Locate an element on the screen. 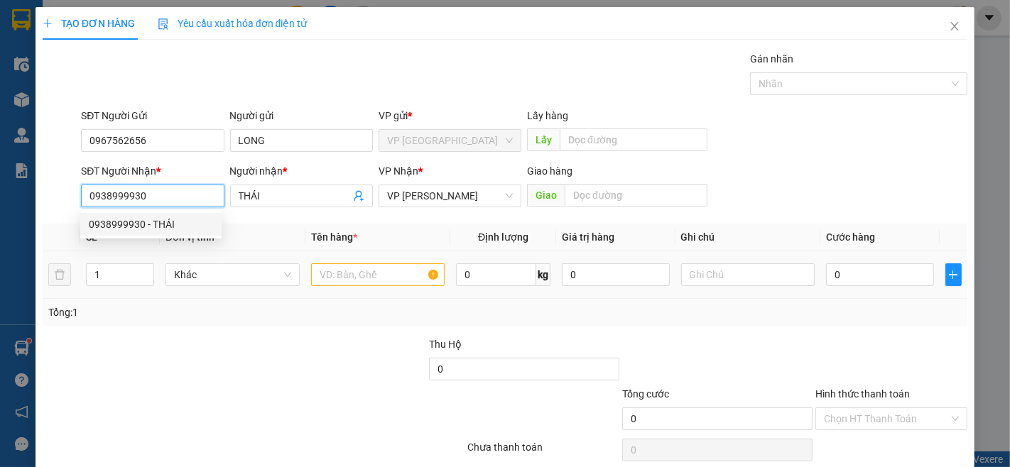 This screenshot has height=467, width=1010. button: Close is located at coordinates (954, 27).